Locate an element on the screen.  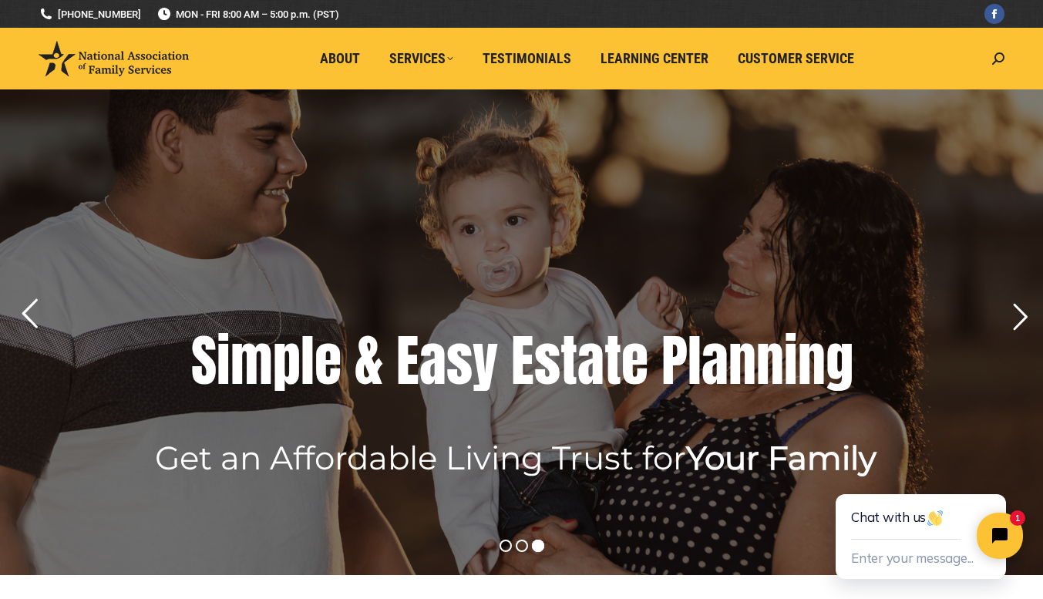
img: National Association of Family Services is located at coordinates (113, 59).